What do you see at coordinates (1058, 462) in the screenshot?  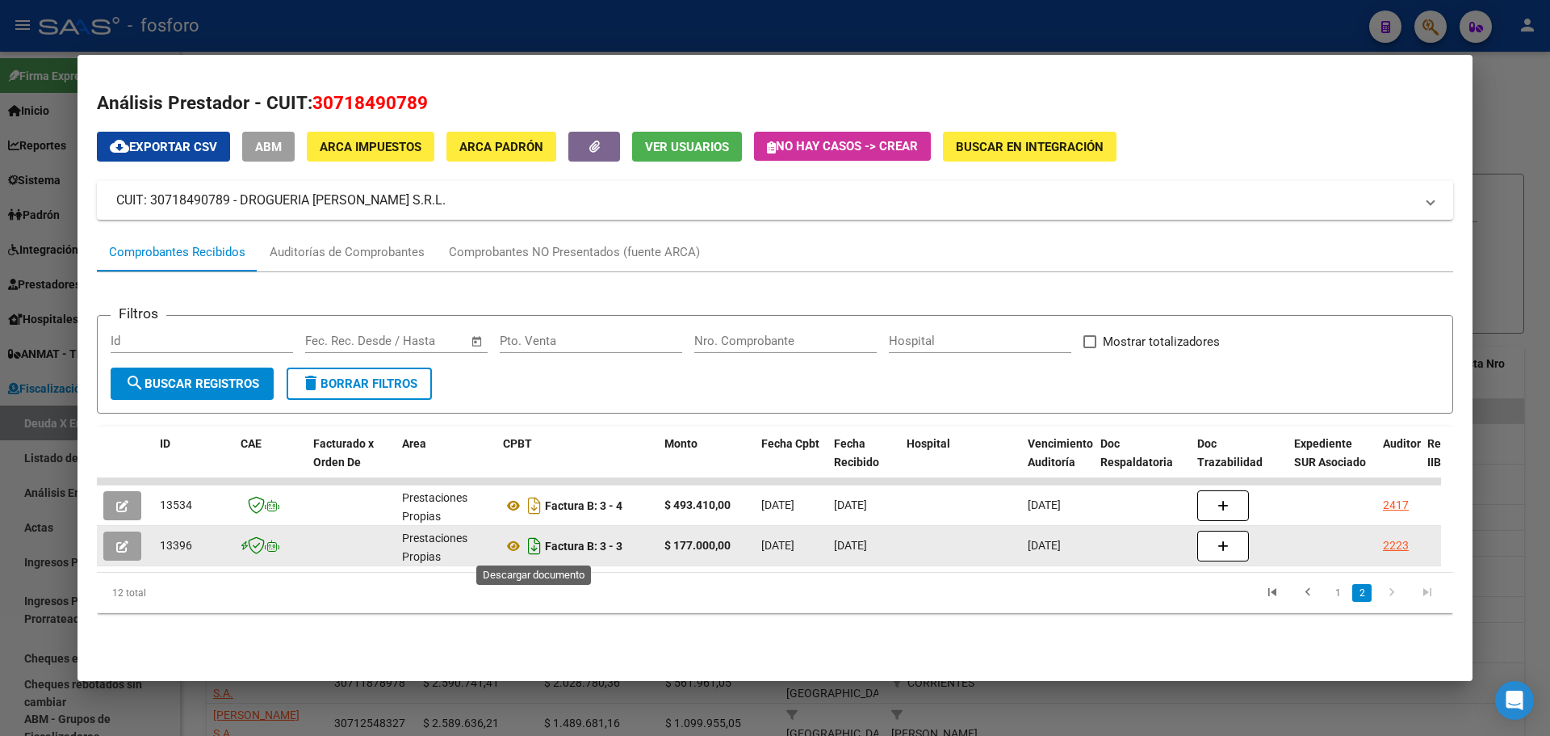 I see `datatable-header-cell: Vencimiento Auditoría` at bounding box center [1058, 462].